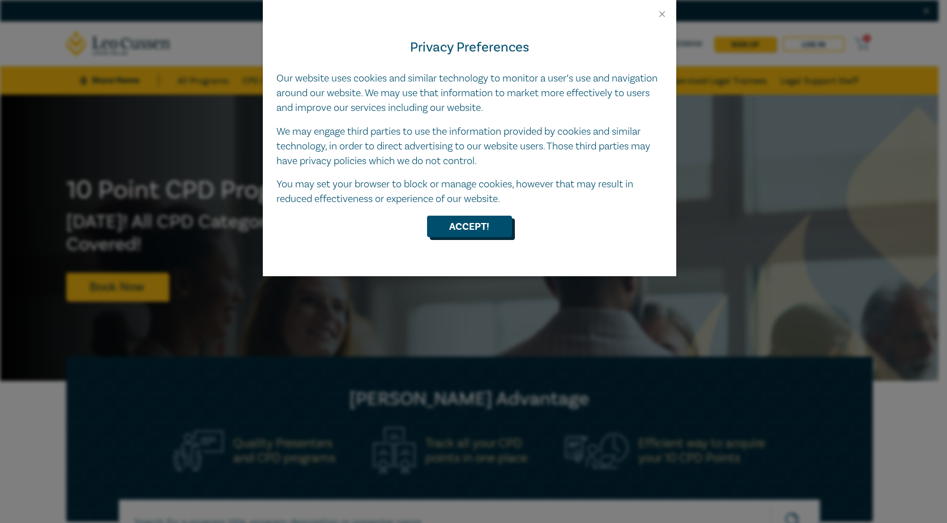 Image resolution: width=947 pixels, height=523 pixels. What do you see at coordinates (470, 147) in the screenshot?
I see `p: We may engage third parties to use the information provided by cookies and similar technology, in...` at bounding box center [470, 147].